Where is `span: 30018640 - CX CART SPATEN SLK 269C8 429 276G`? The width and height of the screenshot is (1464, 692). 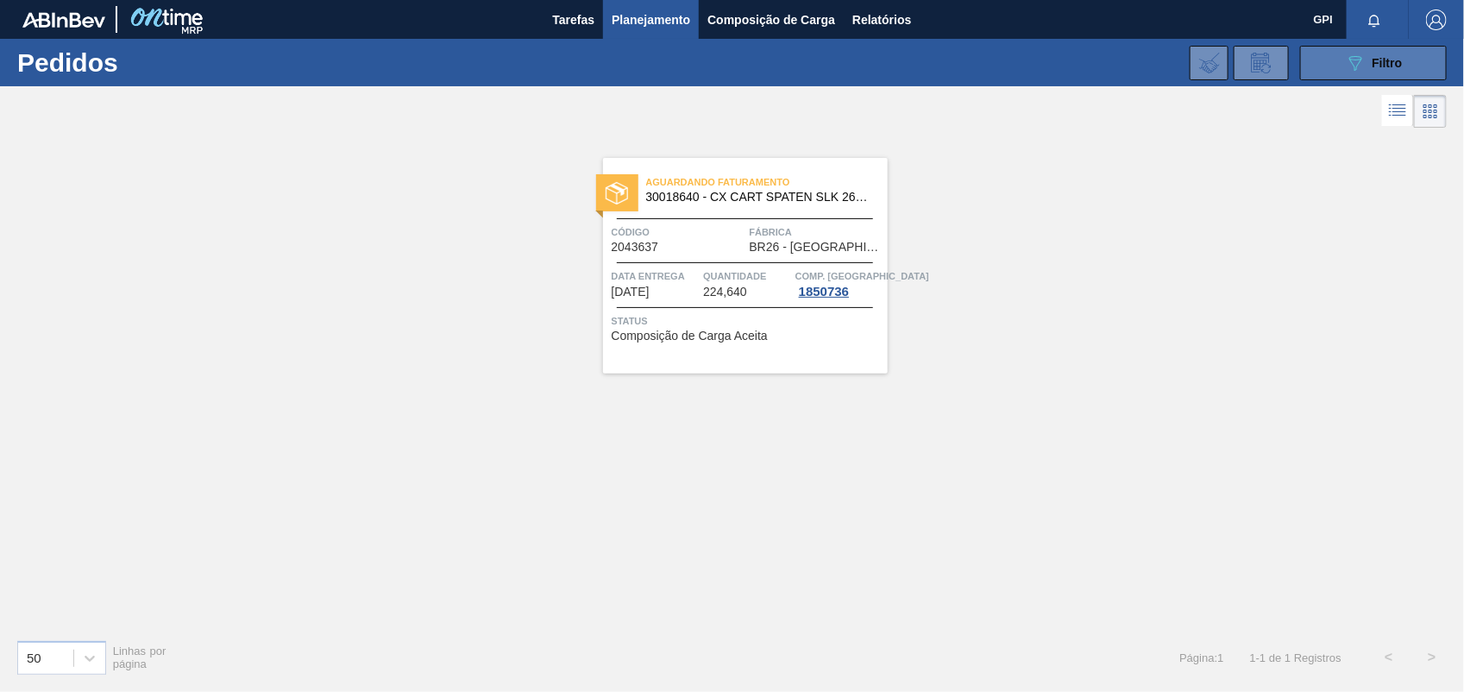 span: 30018640 - CX CART SPATEN SLK 269C8 429 276G is located at coordinates (760, 197).